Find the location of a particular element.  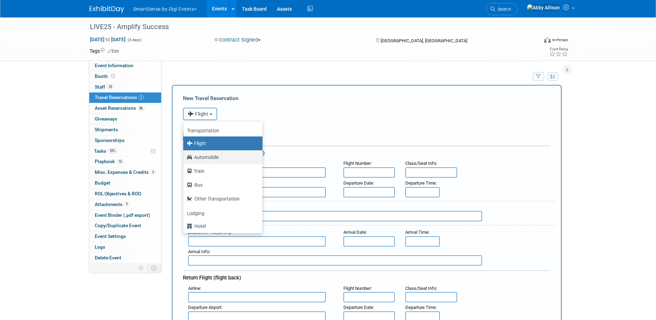

span: Flight is located at coordinates (198, 114).